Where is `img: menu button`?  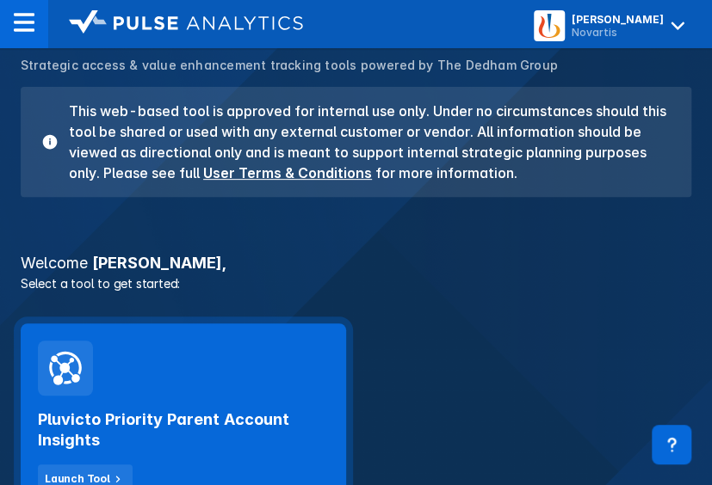 img: menu button is located at coordinates (549, 26).